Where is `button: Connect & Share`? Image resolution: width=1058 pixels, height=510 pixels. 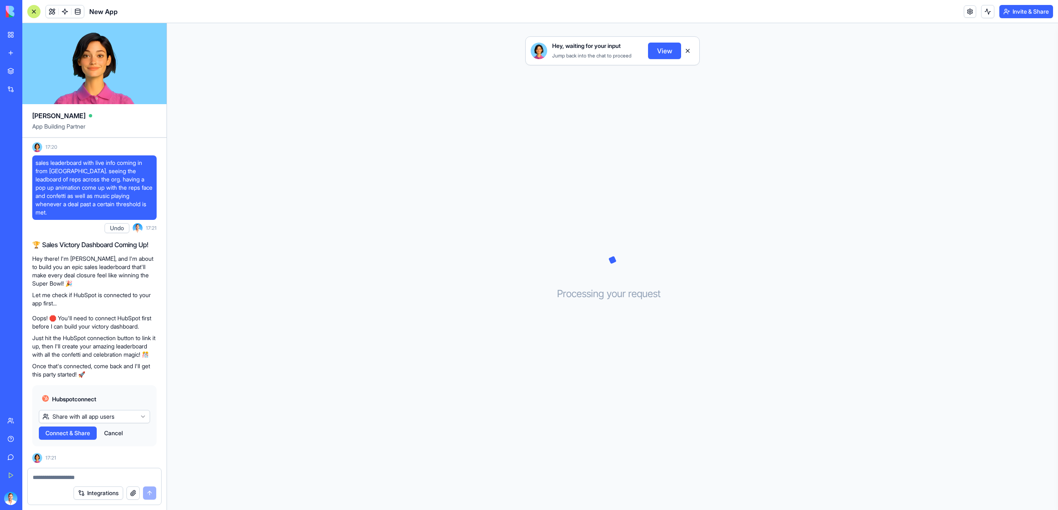 button: Connect & Share is located at coordinates (68, 433).